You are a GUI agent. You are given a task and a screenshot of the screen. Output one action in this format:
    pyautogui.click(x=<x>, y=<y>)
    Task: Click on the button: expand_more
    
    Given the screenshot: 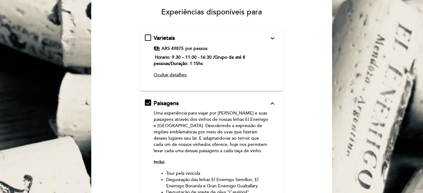 What is the action you would take?
    pyautogui.click(x=273, y=38)
    